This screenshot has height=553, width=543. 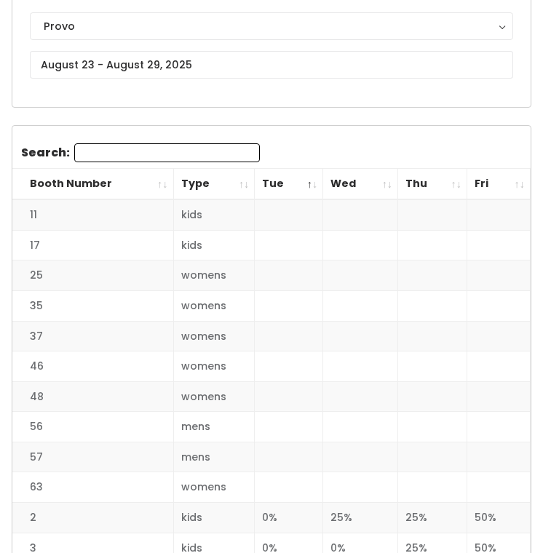 I want to click on td: 48, so click(x=92, y=397).